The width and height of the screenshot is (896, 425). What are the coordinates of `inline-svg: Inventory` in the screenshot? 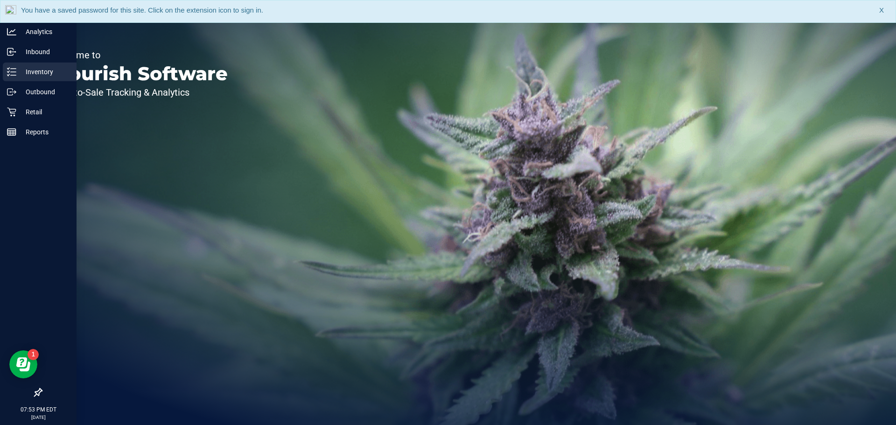 It's located at (12, 72).